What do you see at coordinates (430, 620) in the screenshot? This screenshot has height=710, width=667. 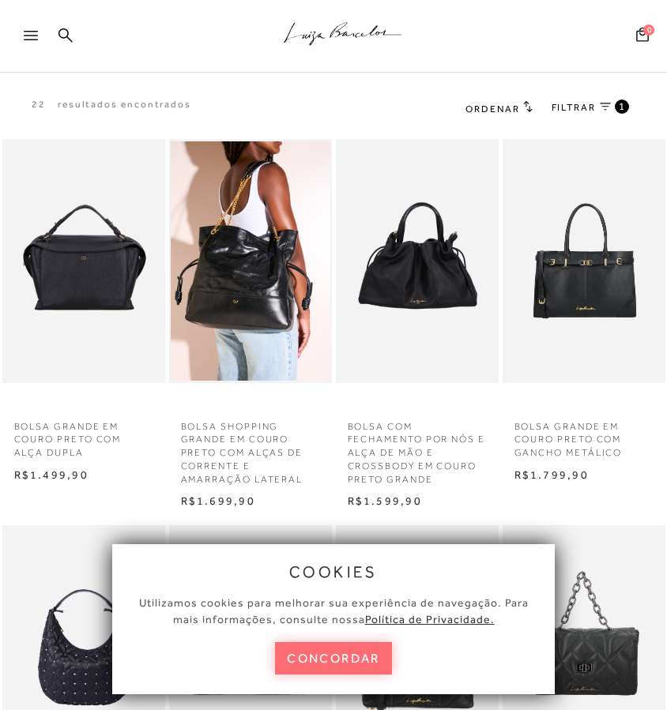 I see `a: Política de Privacidade.` at bounding box center [430, 620].